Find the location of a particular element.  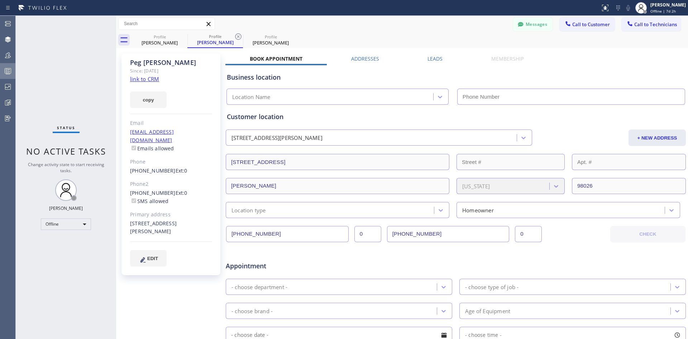

button: CHECK is located at coordinates (648, 234).